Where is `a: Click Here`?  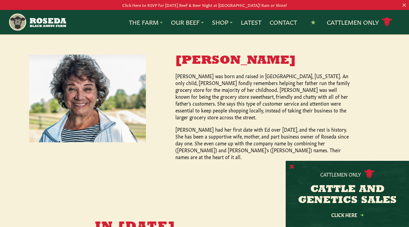
a: Click Here is located at coordinates (347, 214).